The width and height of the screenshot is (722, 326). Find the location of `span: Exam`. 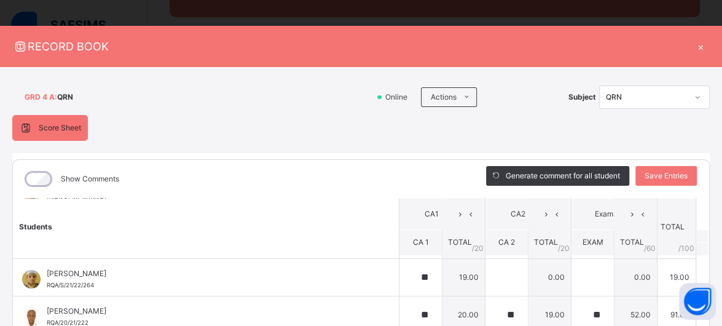

span: Exam is located at coordinates (603, 214).